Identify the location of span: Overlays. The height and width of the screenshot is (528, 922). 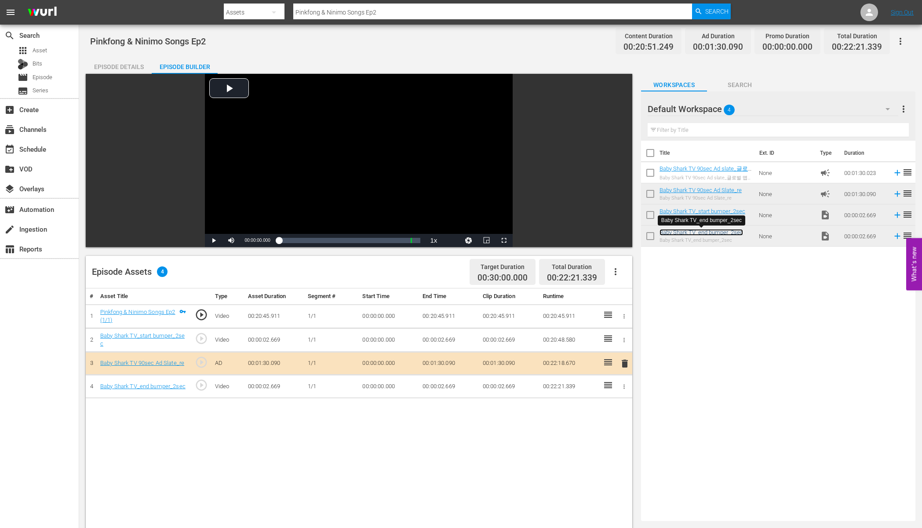
(10, 189).